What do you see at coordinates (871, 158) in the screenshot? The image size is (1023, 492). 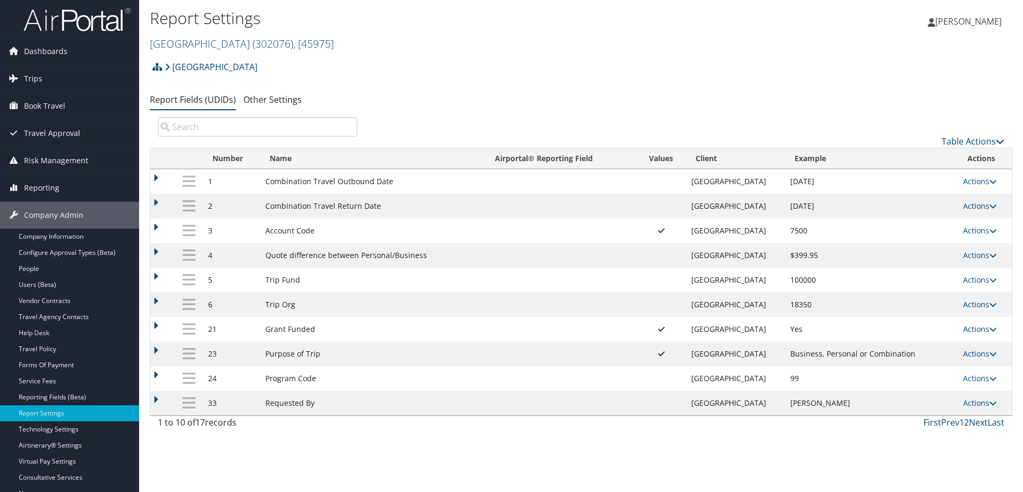 I see `th: Example` at bounding box center [871, 158].